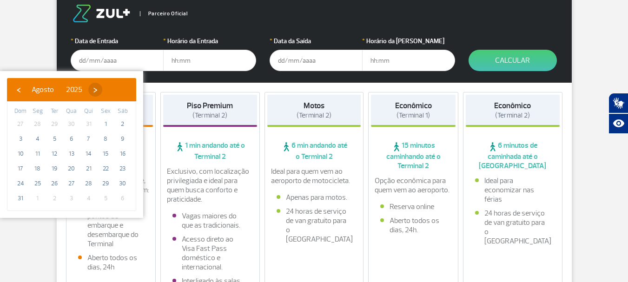  Describe the element at coordinates (72, 169) in the screenshot. I see `span: 20` at that location.